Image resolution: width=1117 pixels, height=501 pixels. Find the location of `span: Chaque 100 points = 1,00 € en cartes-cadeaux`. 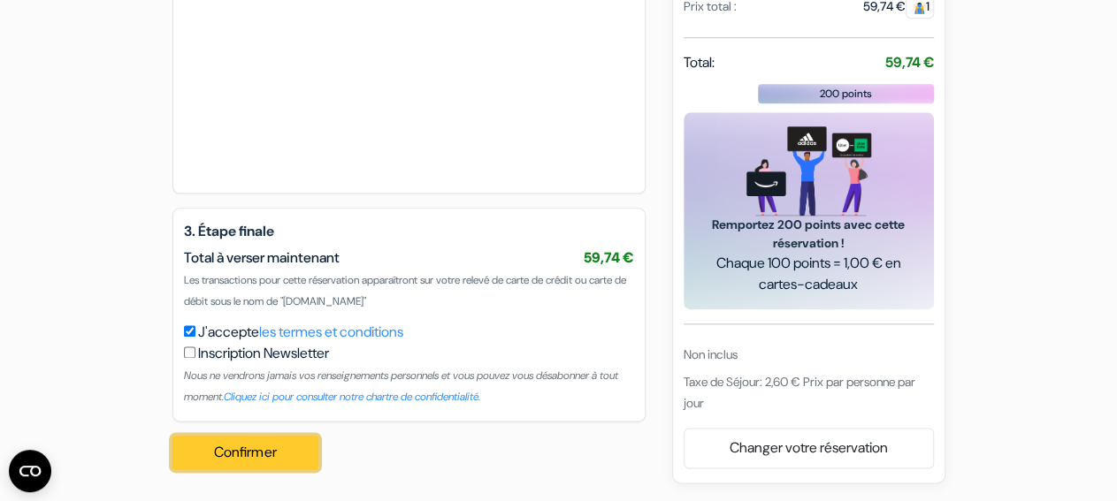

span: Chaque 100 points = 1,00 € en cartes-cadeaux is located at coordinates (808, 274).